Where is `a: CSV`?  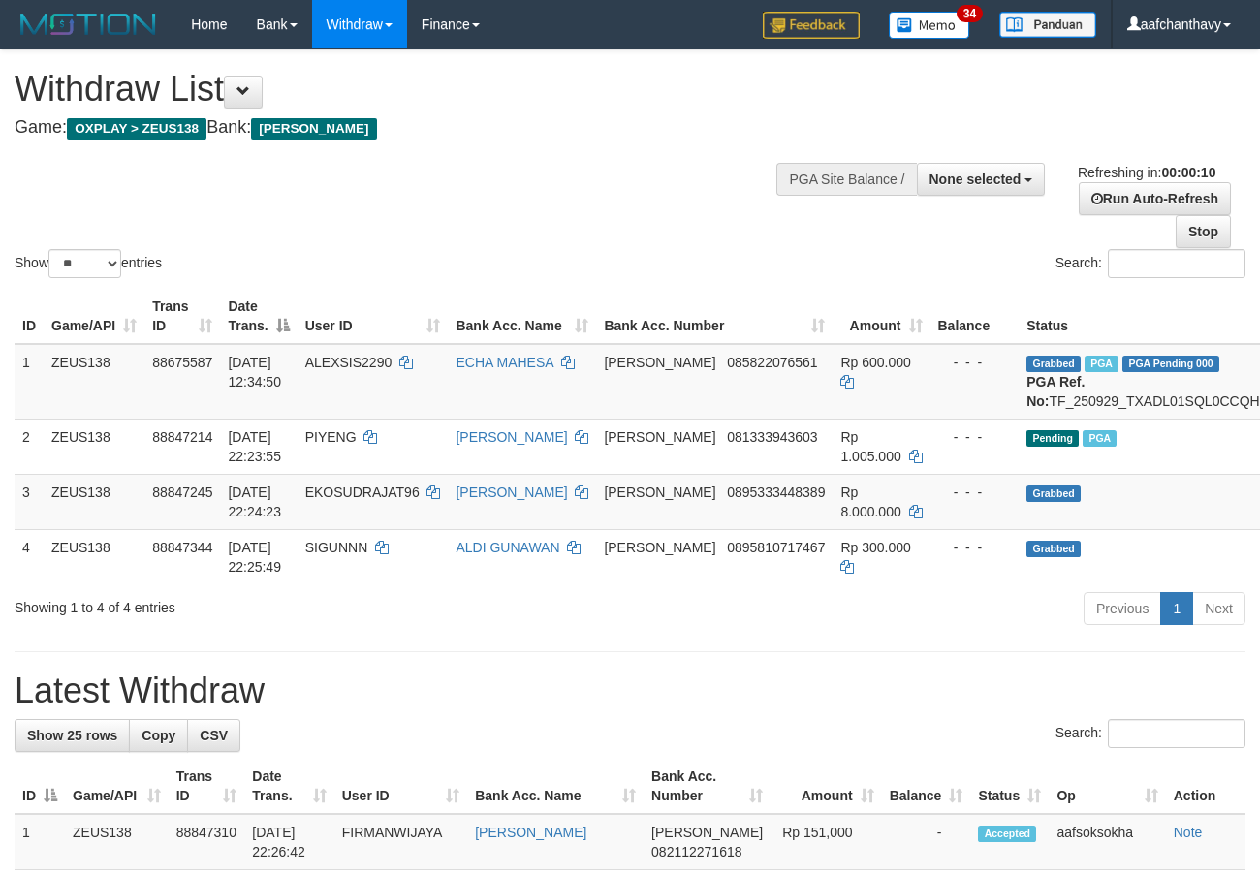 a: CSV is located at coordinates (213, 736).